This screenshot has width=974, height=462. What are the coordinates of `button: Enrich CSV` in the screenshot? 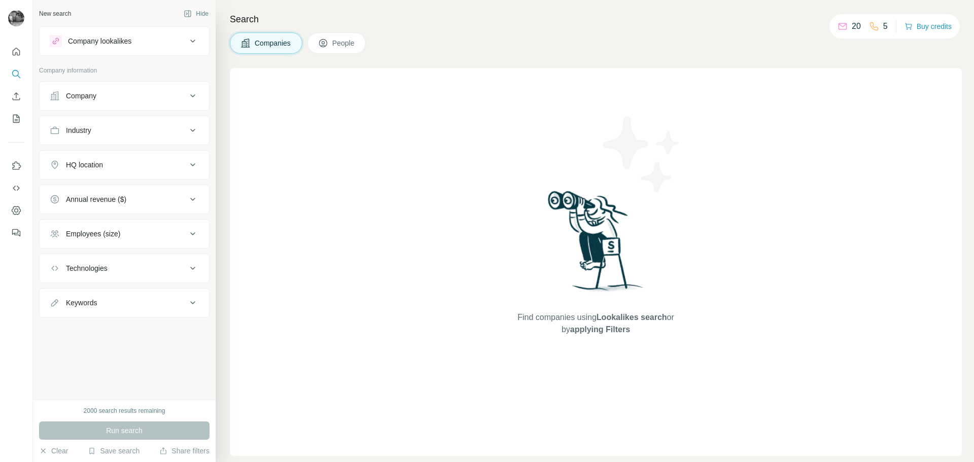 It's located at (16, 96).